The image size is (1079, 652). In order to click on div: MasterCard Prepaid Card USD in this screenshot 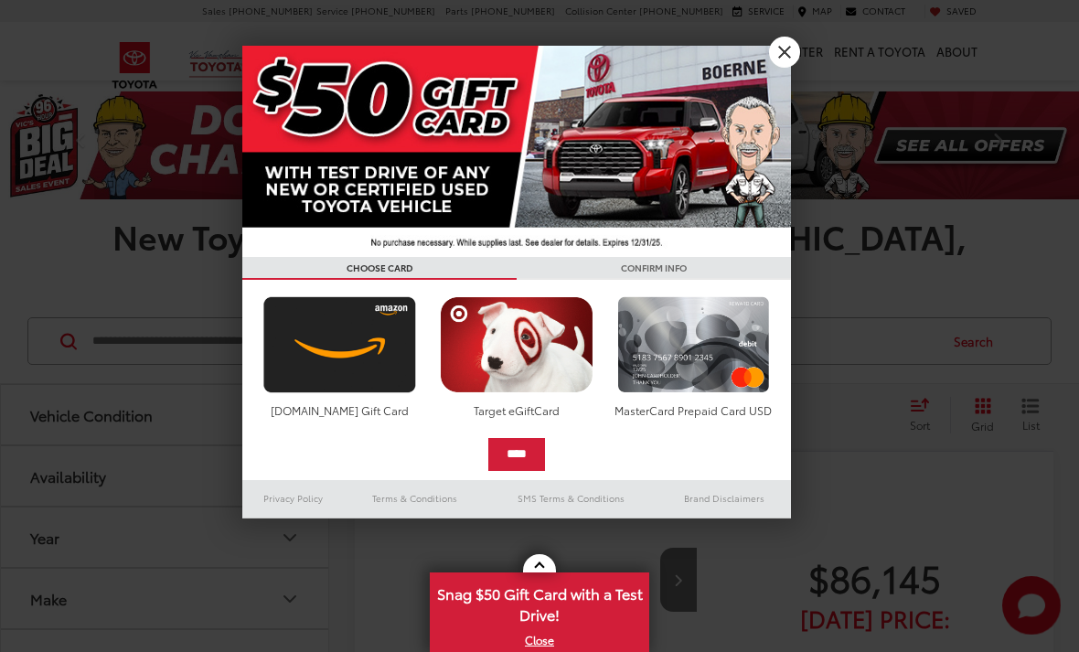, I will do `click(693, 410)`.